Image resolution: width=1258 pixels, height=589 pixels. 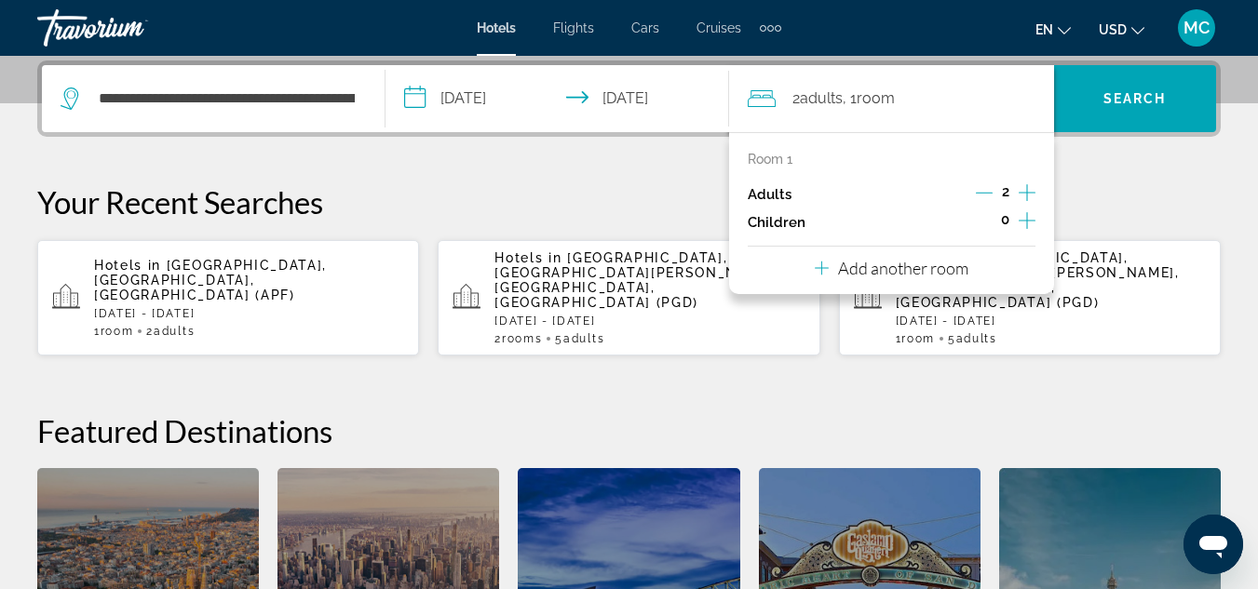 I want to click on div: Search widget, so click(x=629, y=99).